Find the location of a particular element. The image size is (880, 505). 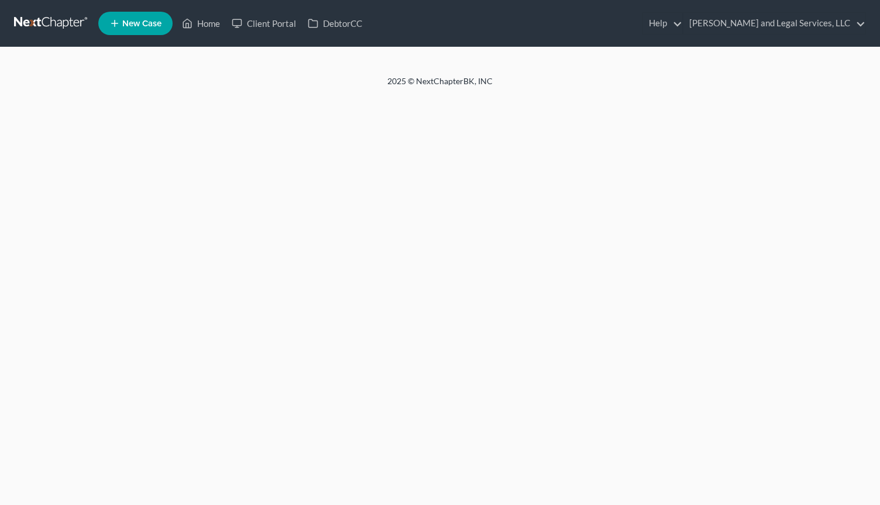

new-legal-case-button: New Case is located at coordinates (135, 23).